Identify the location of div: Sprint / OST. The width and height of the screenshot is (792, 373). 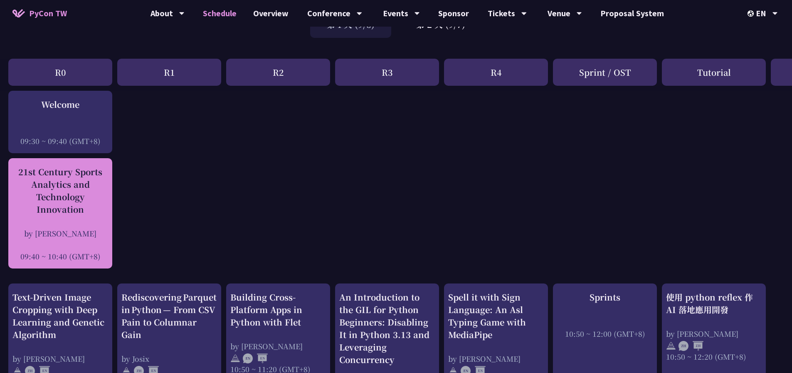
(605, 72).